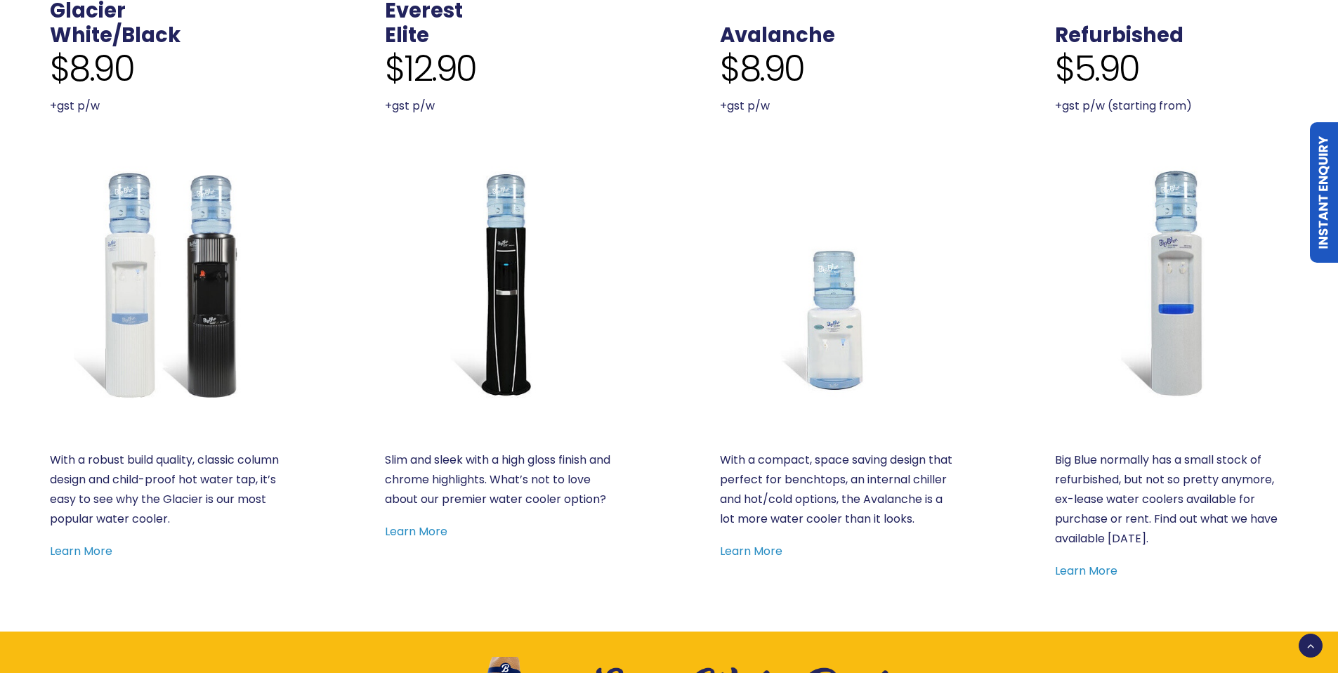 The width and height of the screenshot is (1338, 673). I want to click on a: Glacier White or Black, so click(166, 283).